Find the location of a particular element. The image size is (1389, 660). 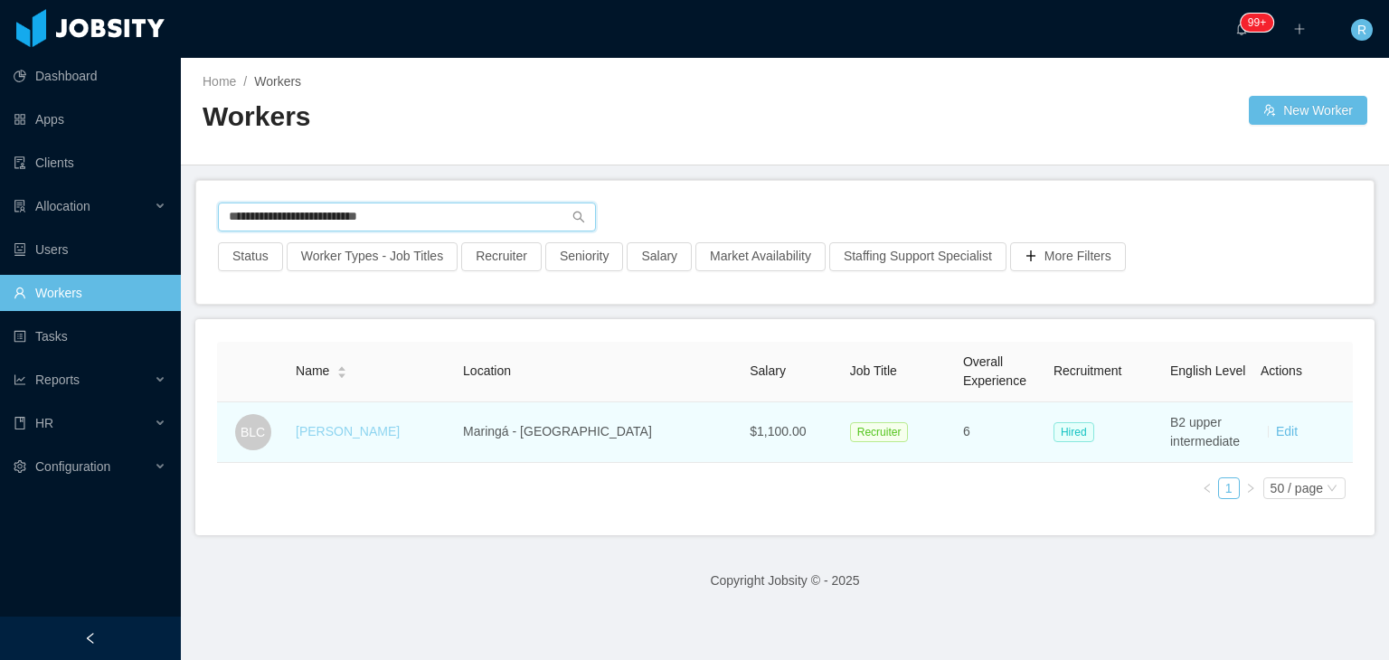

td: B2 upper intermediate is located at coordinates (1208, 432).